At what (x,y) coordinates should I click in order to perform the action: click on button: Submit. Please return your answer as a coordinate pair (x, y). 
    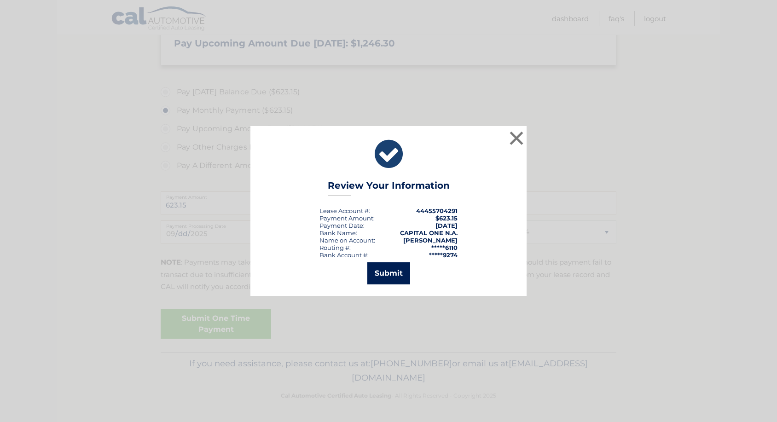
    Looking at the image, I should click on (388, 273).